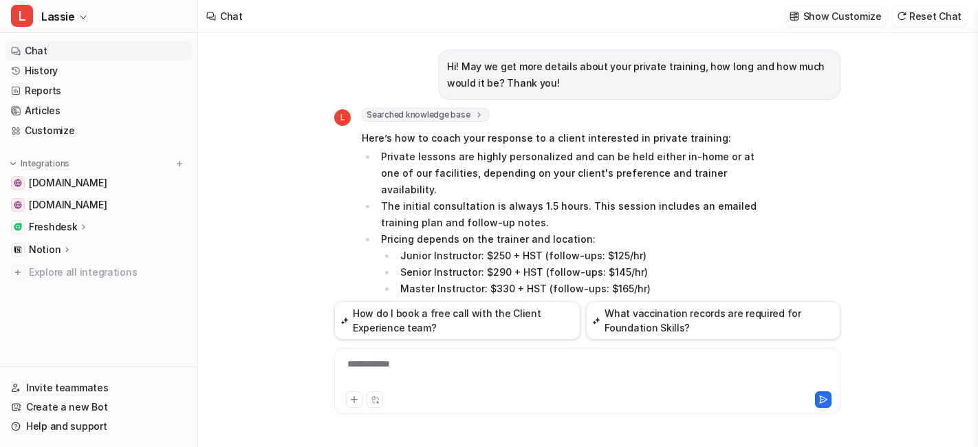 This screenshot has height=447, width=978. I want to click on img: explore all integrations, so click(18, 272).